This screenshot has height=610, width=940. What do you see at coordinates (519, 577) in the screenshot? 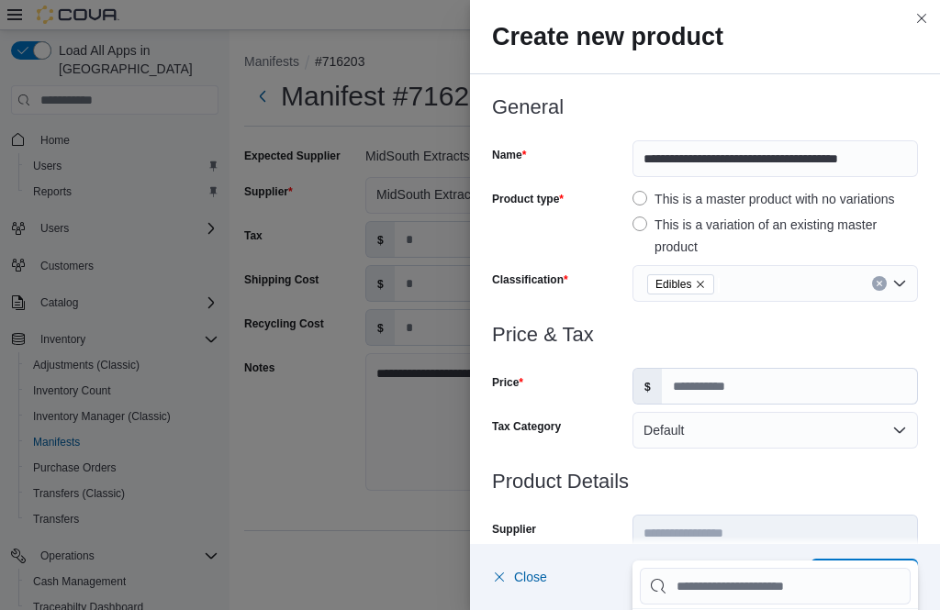
I see `button: Close` at bounding box center [519, 577].